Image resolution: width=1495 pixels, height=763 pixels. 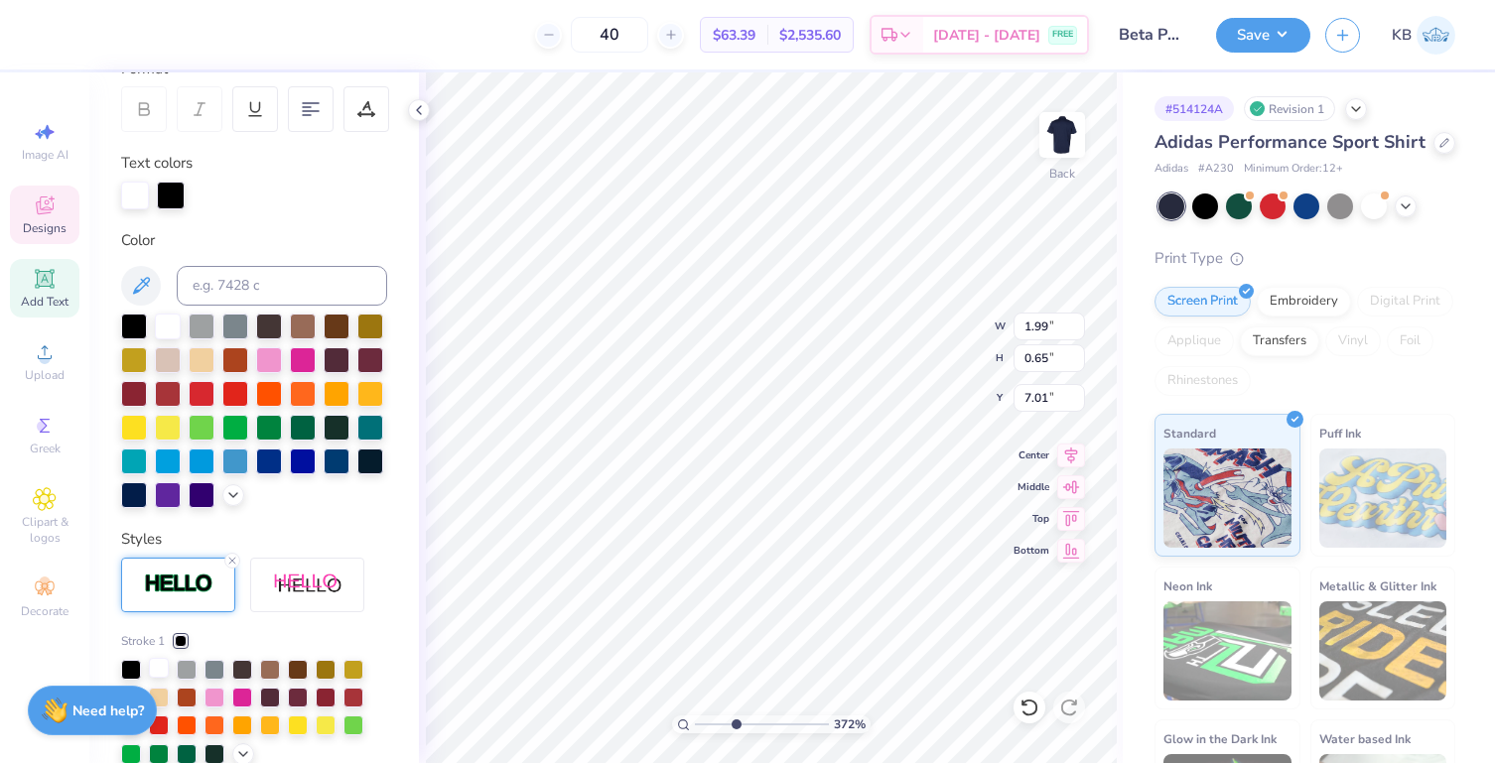 What do you see at coordinates (1303, 302) in the screenshot?
I see `div: Embroidery` at bounding box center [1303, 302].